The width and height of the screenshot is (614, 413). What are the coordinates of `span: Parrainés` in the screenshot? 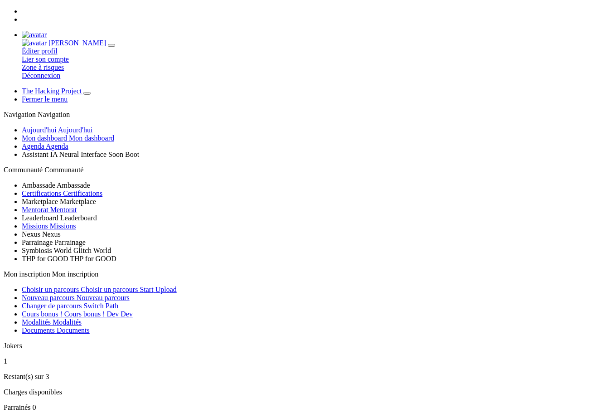 It's located at (17, 407).